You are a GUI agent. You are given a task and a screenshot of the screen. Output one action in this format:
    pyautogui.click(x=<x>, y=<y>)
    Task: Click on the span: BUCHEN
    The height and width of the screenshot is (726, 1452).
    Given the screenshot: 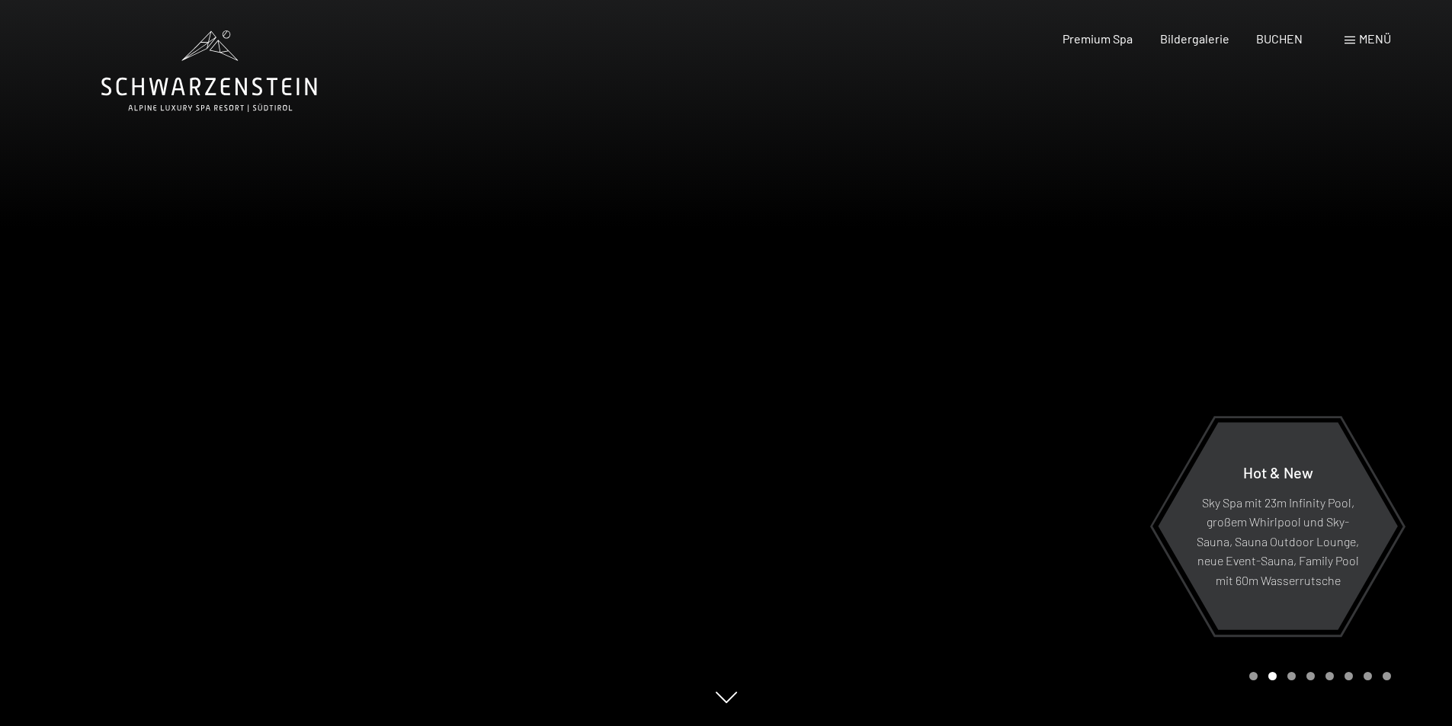 What is the action you would take?
    pyautogui.click(x=1279, y=38)
    